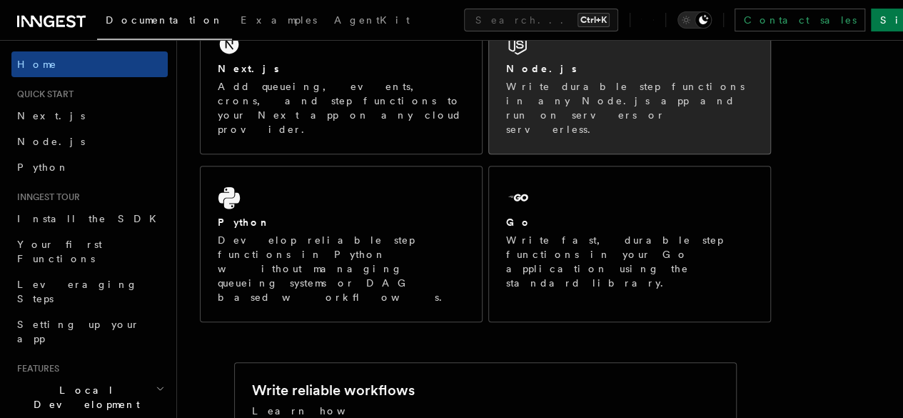 Image resolution: width=903 pixels, height=418 pixels. What do you see at coordinates (89, 141) in the screenshot?
I see `a: Node.js` at bounding box center [89, 141].